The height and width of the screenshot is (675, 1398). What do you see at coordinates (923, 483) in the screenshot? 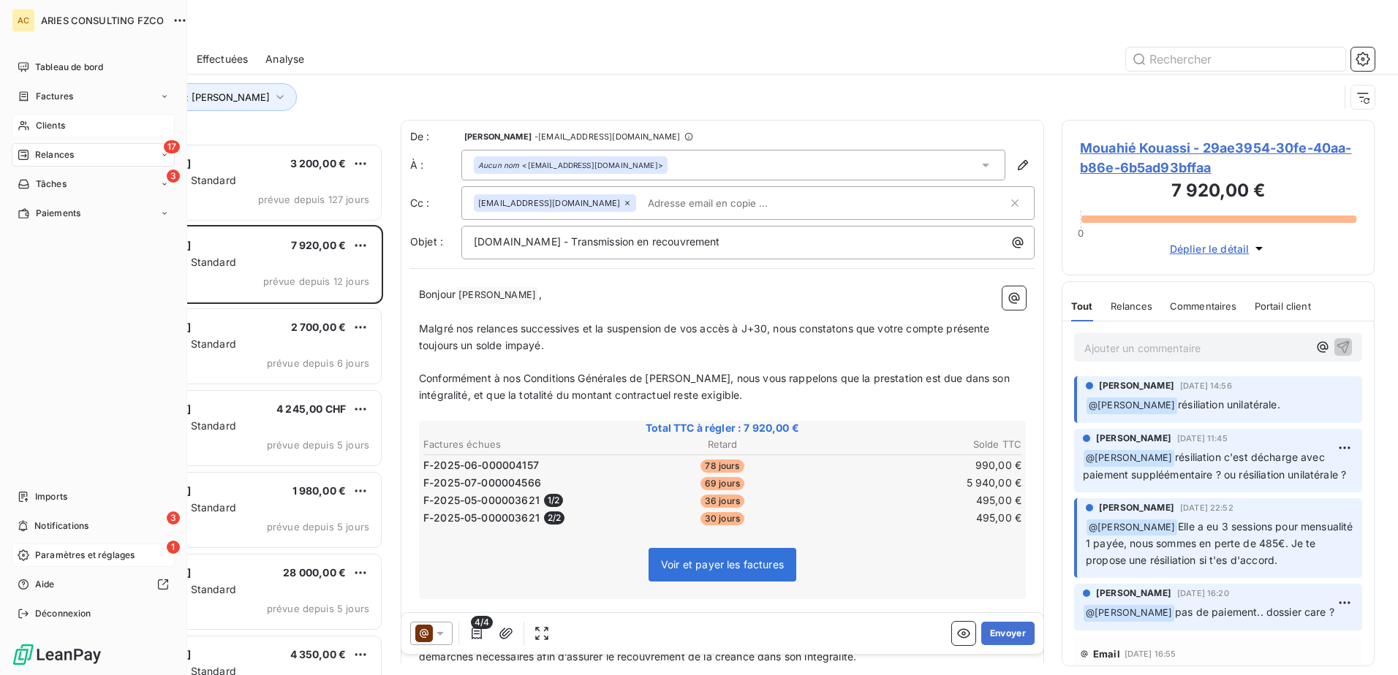
I see `td: 5 940,00 €` at bounding box center [923, 483].